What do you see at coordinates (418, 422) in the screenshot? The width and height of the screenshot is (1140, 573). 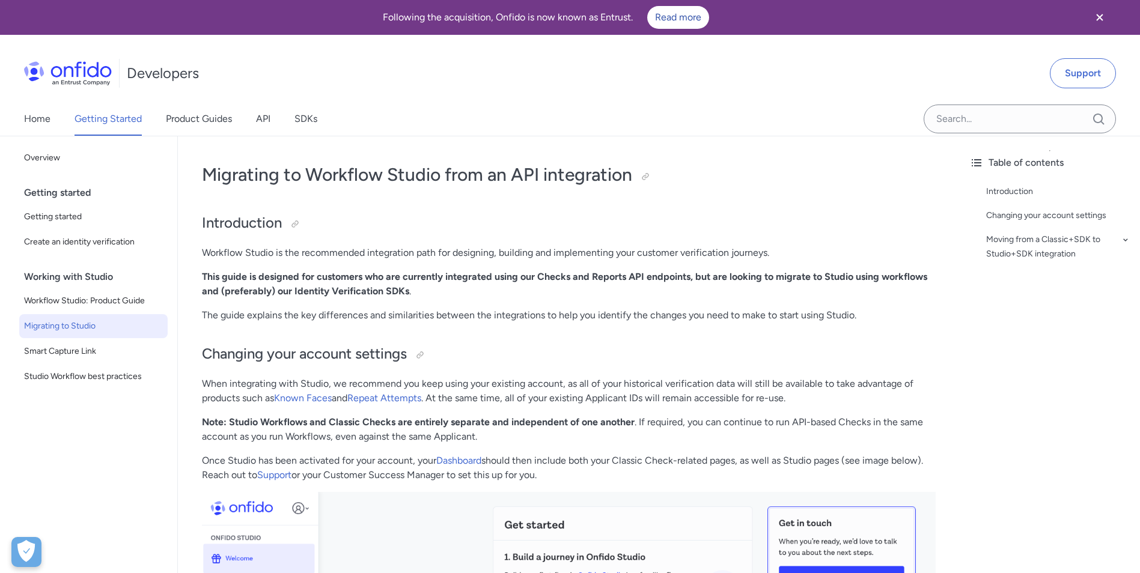 I see `strong: Note: Studio Workflows and Classic Checks are entirely separate and independent of one another` at bounding box center [418, 422].